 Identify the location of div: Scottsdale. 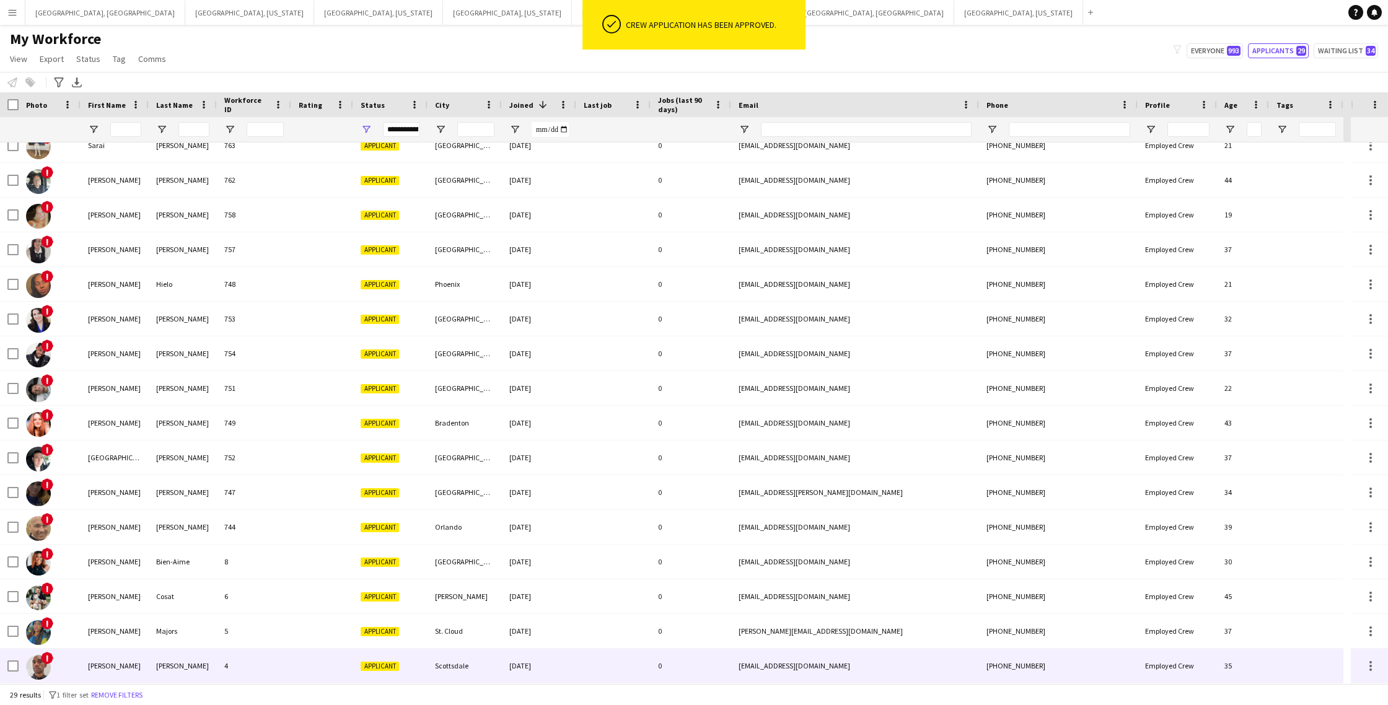
(465, 666).